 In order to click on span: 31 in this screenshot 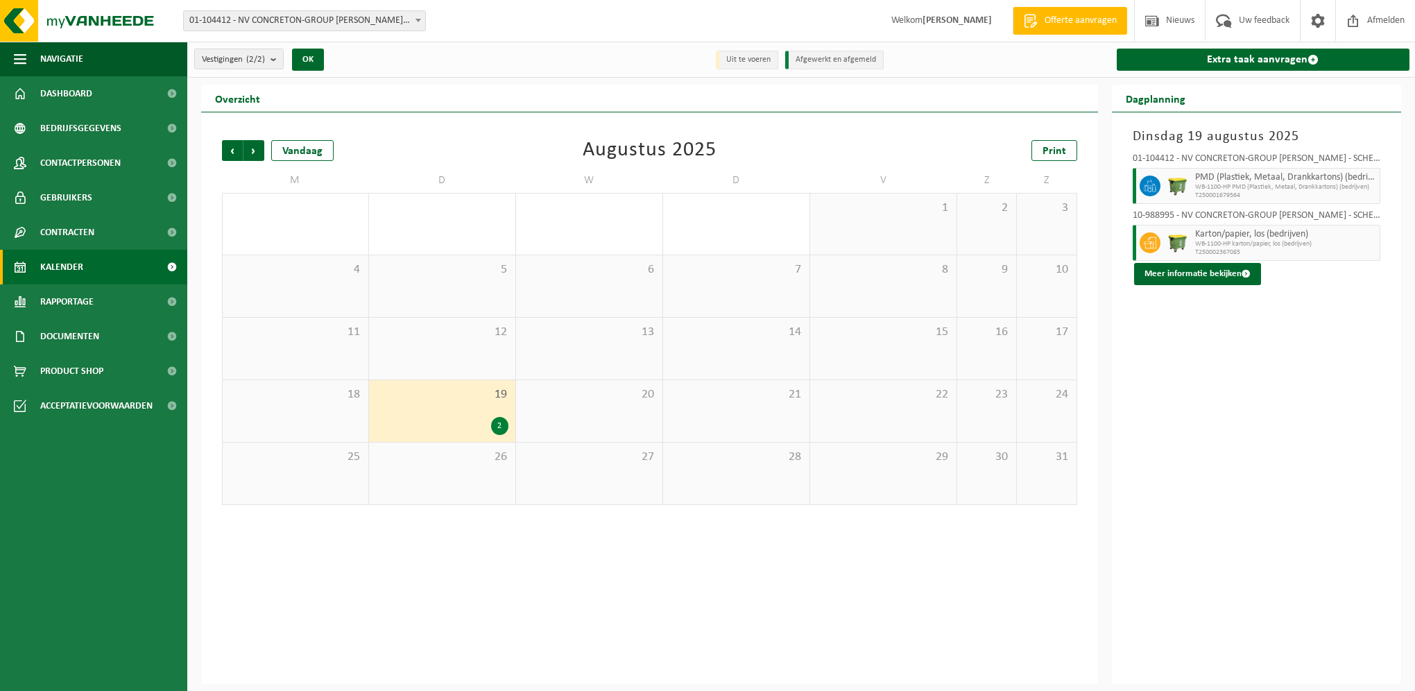, I will do `click(1046, 457)`.